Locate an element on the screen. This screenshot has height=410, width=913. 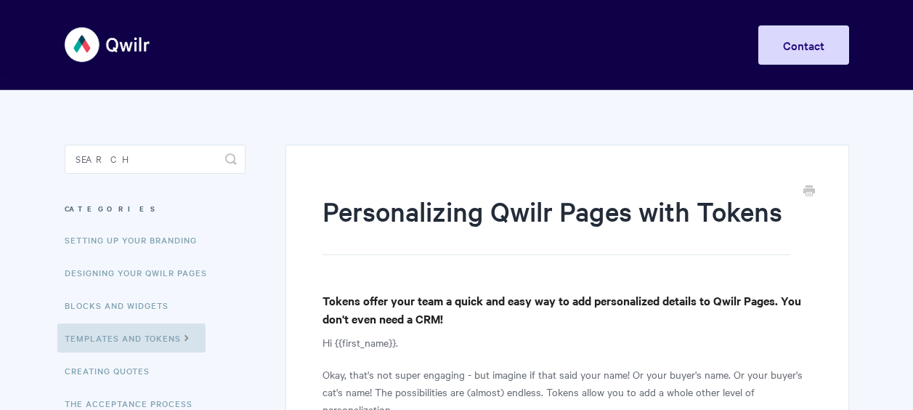
img: Qwilr Help Center is located at coordinates (108, 44).